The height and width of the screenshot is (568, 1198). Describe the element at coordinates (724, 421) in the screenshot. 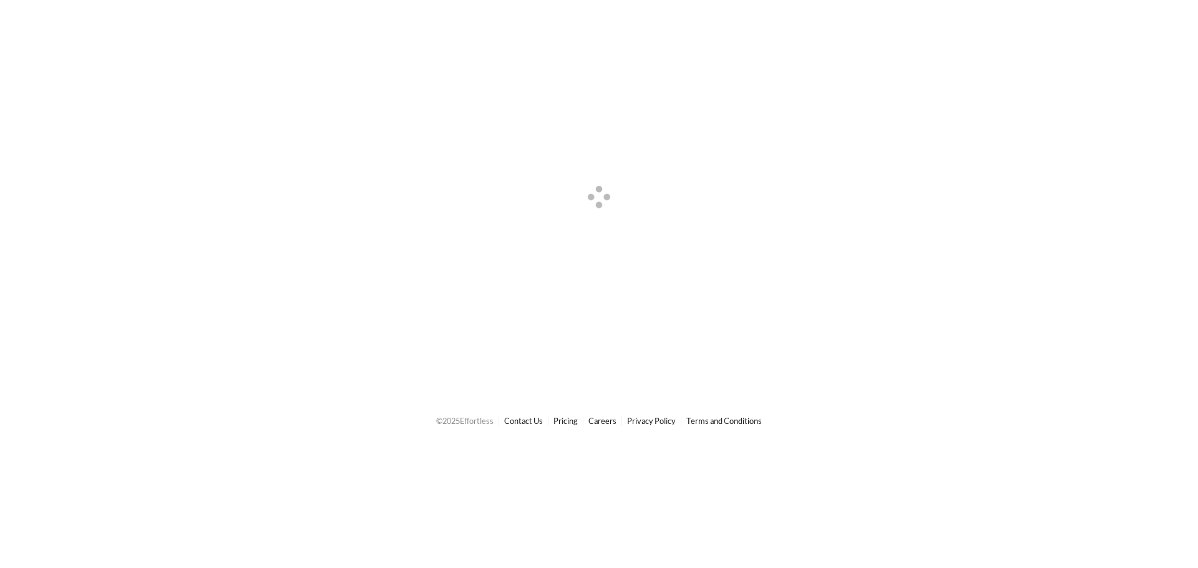

I see `a: Terms and Conditions` at that location.